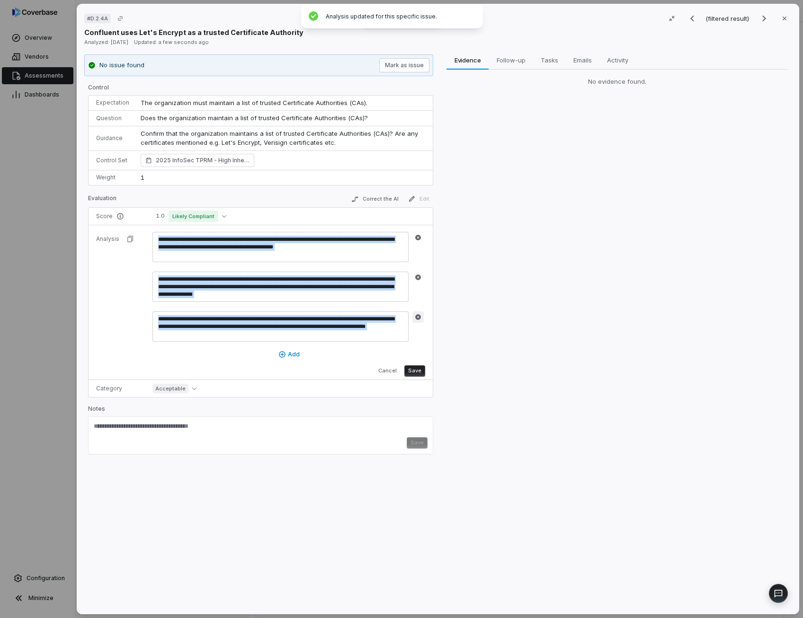  I want to click on span: Emails, so click(582, 60).